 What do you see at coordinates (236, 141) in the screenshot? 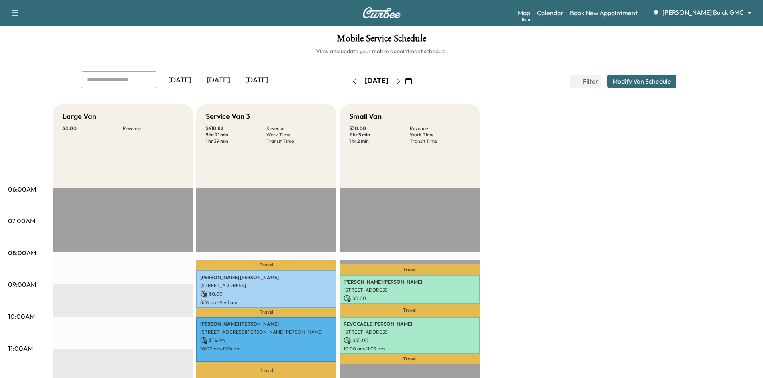
I see `p: 1 hr 39 min` at bounding box center [236, 141].